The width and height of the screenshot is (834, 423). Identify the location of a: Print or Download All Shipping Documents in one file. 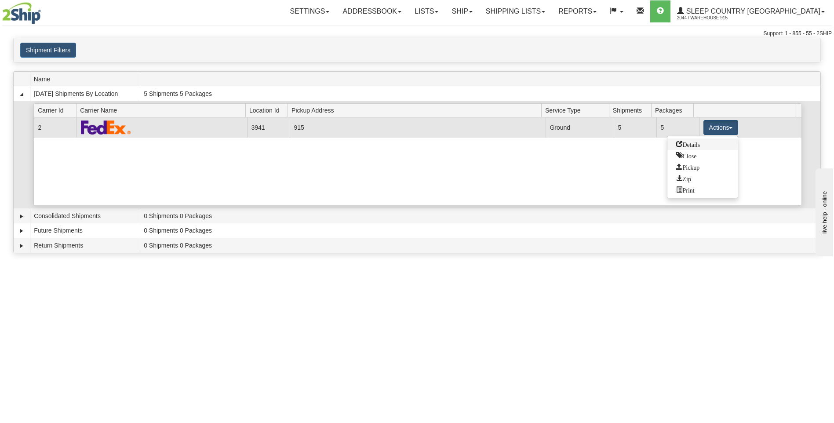
(702, 190).